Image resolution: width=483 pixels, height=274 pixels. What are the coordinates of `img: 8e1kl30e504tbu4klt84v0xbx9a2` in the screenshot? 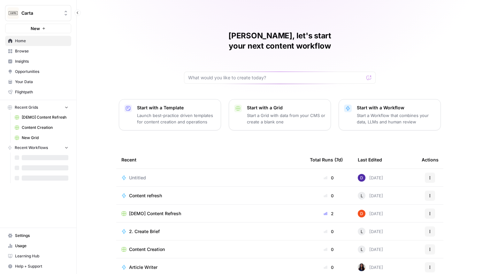 It's located at (362, 213).